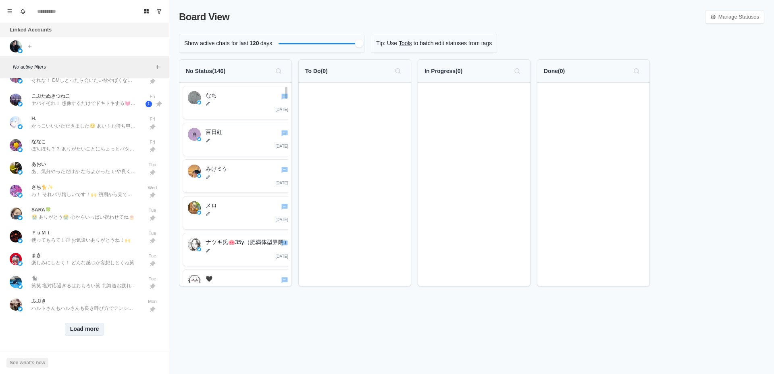 This screenshot has width=774, height=374. Describe the element at coordinates (84, 194) in the screenshot. I see `p: わ！ それバリ嬉しいです！🙌 初期から見ていただけるのは本気で嬉しい！ ちょっとピン留めさせていただきます！ イズミさん新規募集、、、強いですね、、！ 俺忙しくは無いです💦 たぶん返信スピードで...` at that location.